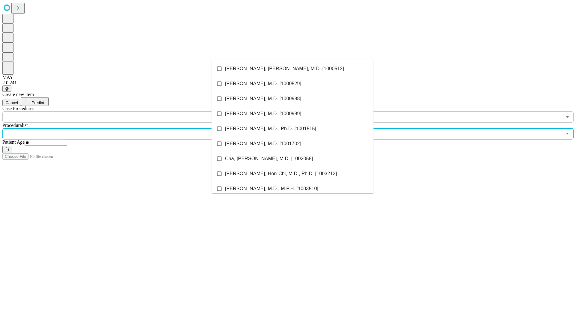  What do you see at coordinates (35, 101) in the screenshot?
I see `button: Predict` at bounding box center [35, 101].